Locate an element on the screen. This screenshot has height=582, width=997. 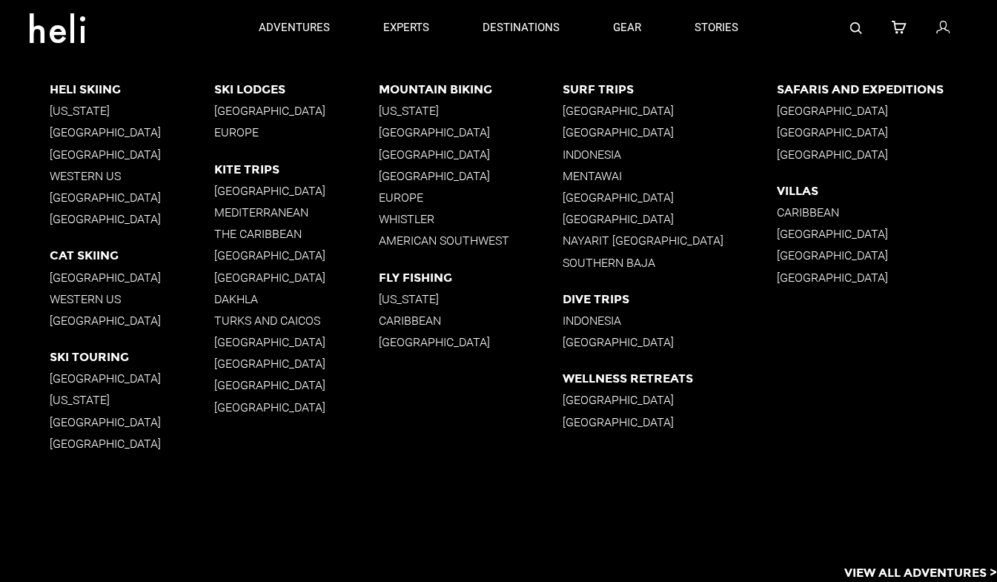
p: Kite Trips is located at coordinates (296, 169).